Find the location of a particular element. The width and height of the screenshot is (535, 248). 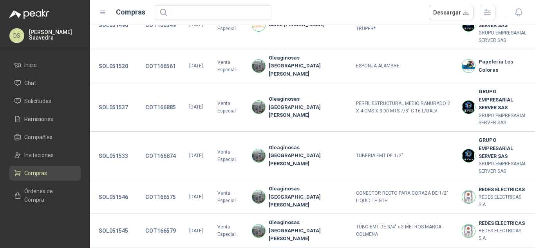

button: SOL051520 is located at coordinates (113, 66).